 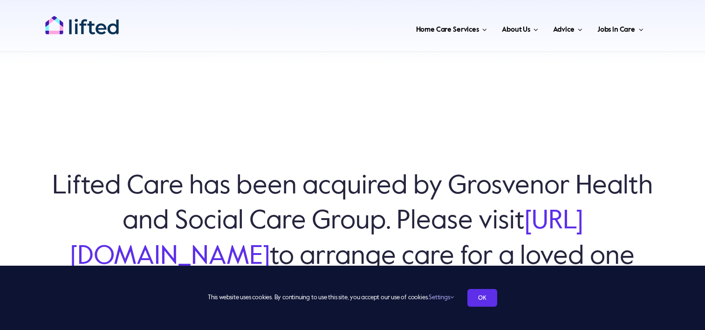 What do you see at coordinates (82, 20) in the screenshot?
I see `a: lifted-logo` at bounding box center [82, 20].